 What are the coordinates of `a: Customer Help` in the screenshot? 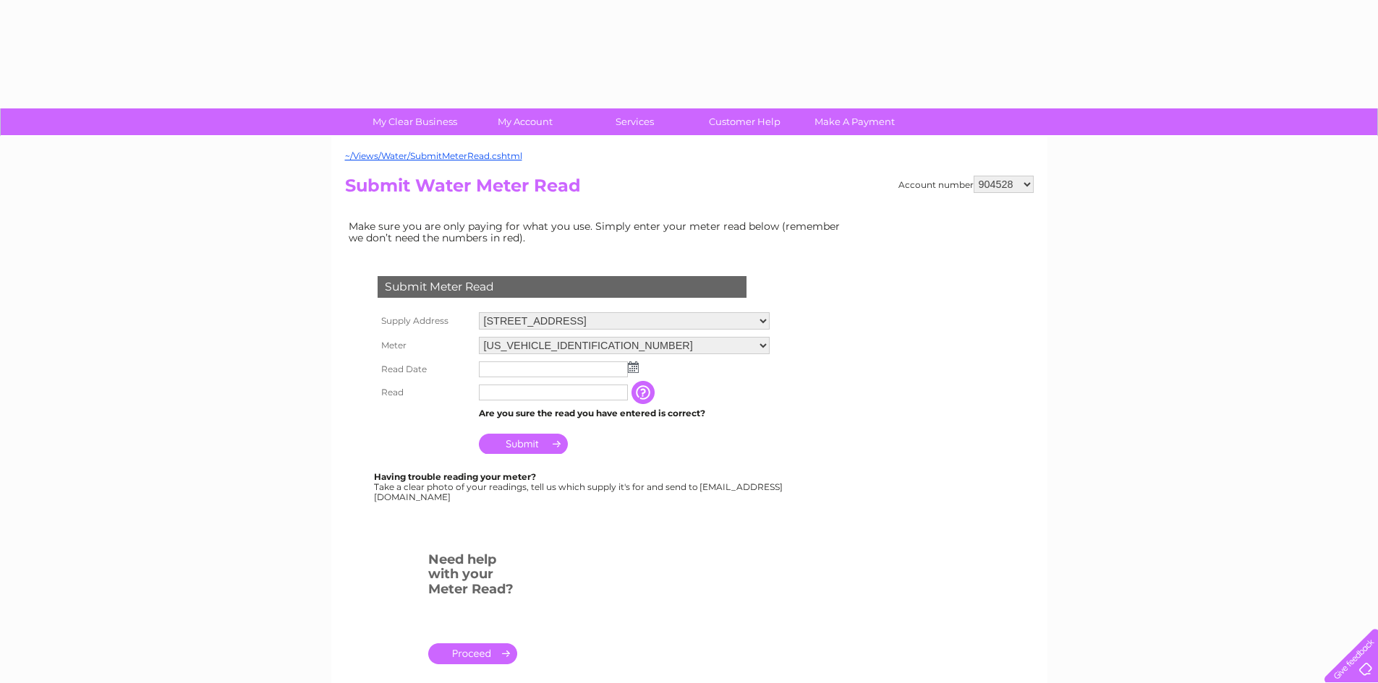 It's located at (744, 122).